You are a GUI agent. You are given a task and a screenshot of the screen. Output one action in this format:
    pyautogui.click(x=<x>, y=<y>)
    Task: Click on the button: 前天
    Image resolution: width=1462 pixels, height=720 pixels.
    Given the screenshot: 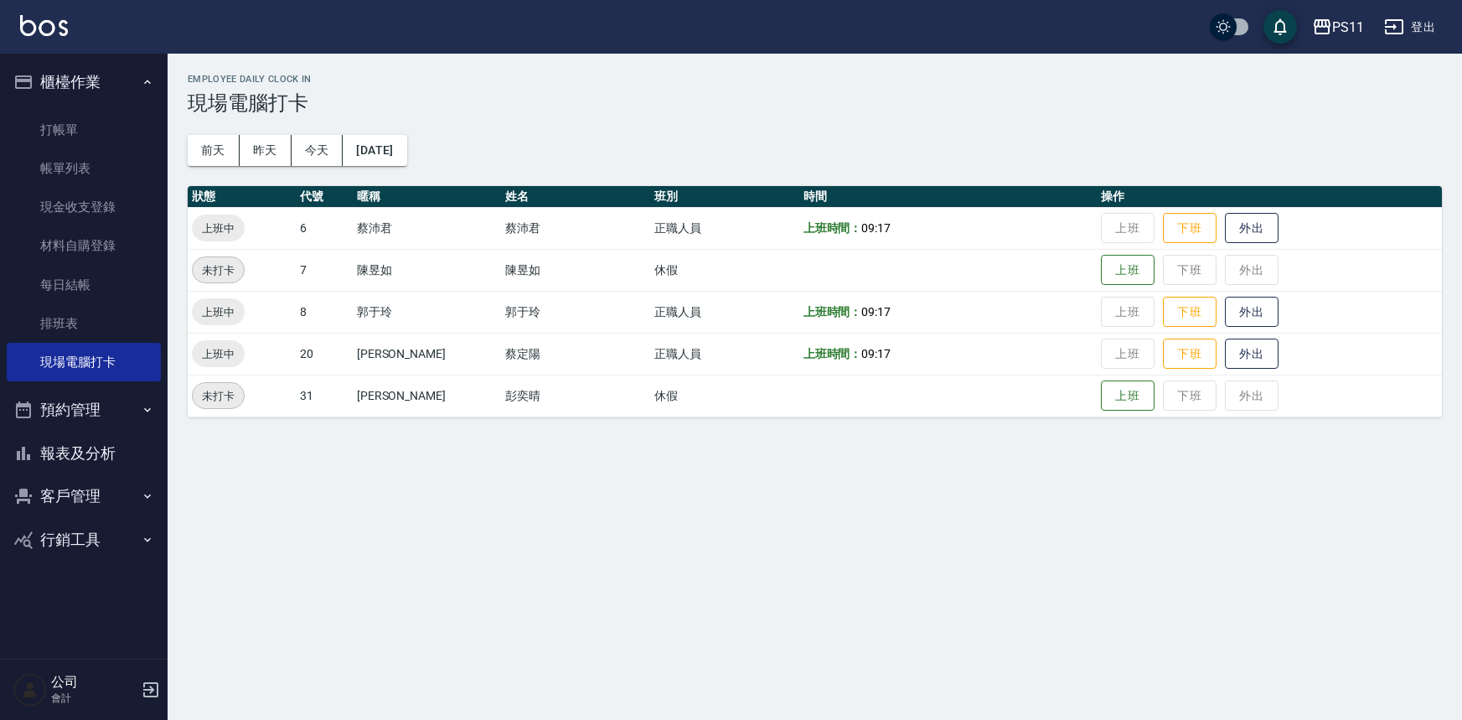 What is the action you would take?
    pyautogui.click(x=214, y=150)
    